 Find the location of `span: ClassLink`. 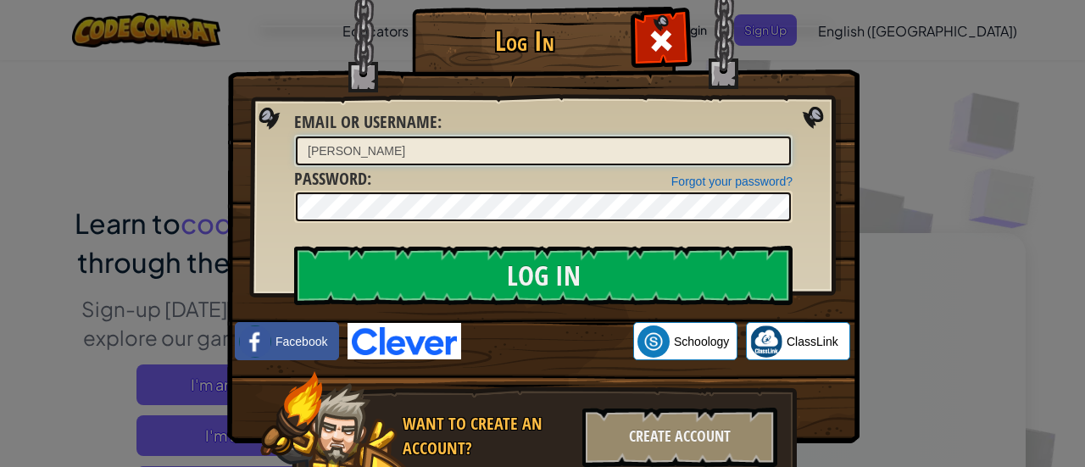

span: ClassLink is located at coordinates (812, 342).